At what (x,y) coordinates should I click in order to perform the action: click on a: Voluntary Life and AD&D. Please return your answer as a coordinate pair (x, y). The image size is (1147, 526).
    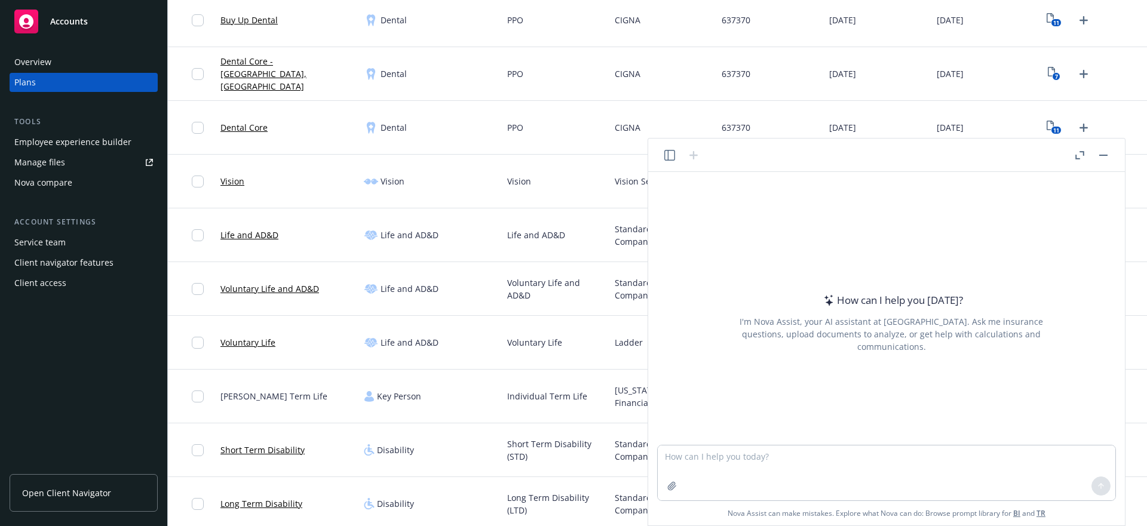
    Looking at the image, I should click on (269, 289).